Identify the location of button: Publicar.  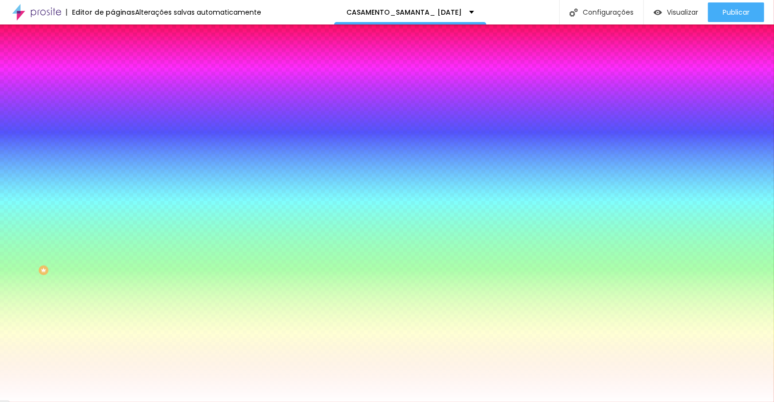
(736, 12).